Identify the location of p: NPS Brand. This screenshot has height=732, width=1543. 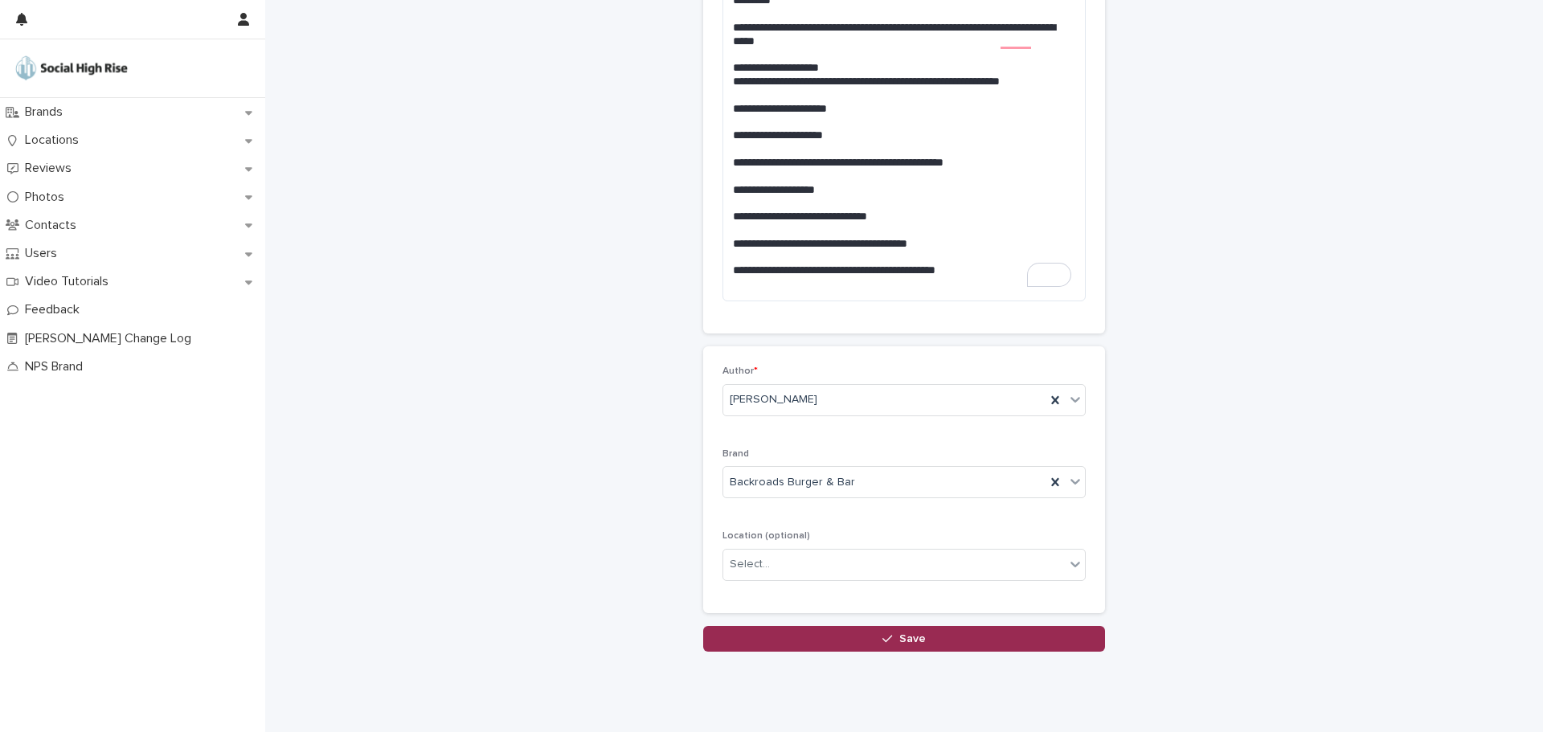
(57, 366).